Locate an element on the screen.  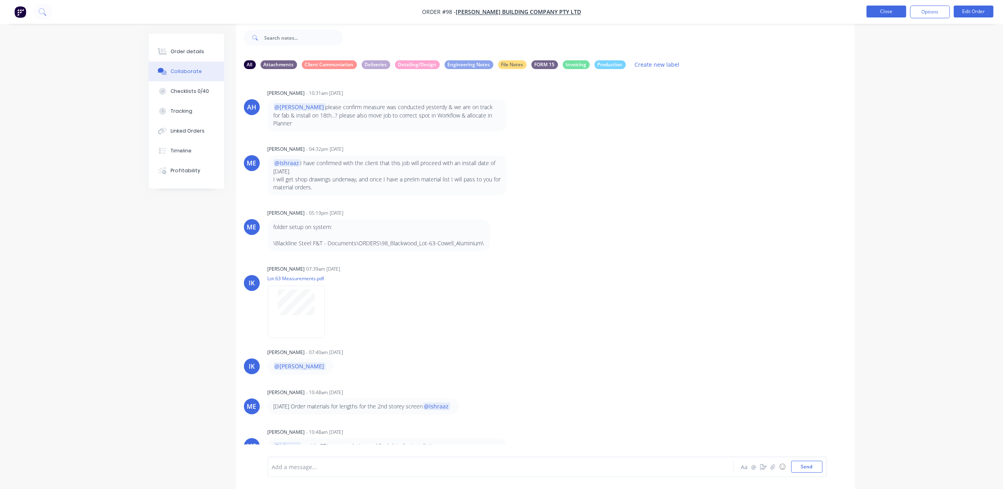
div: Collaborate is located at coordinates (186, 71).